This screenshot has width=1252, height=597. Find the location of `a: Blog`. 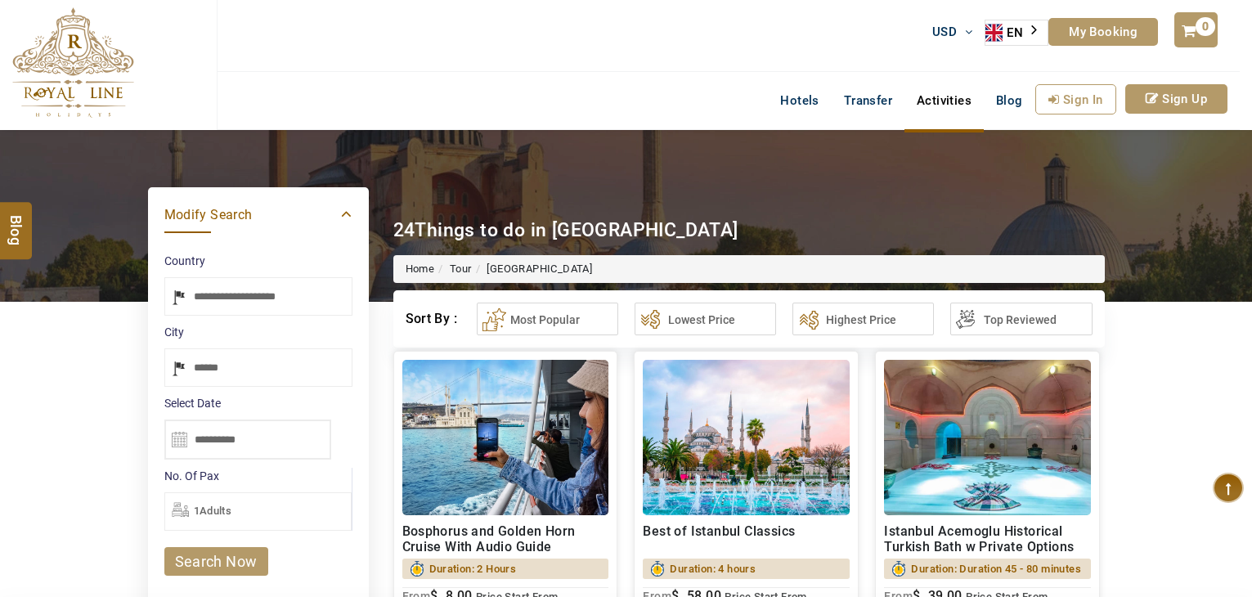

a: Blog is located at coordinates (1009, 101).